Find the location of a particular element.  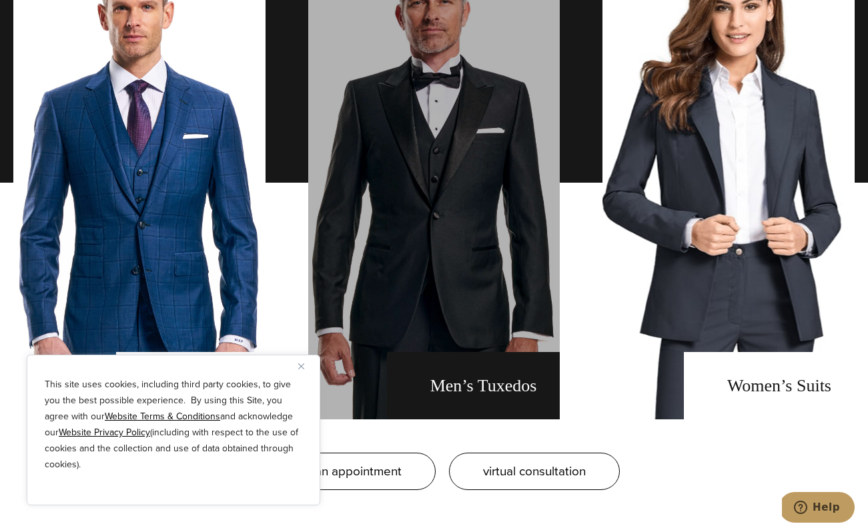

span: Help is located at coordinates (44, 15).